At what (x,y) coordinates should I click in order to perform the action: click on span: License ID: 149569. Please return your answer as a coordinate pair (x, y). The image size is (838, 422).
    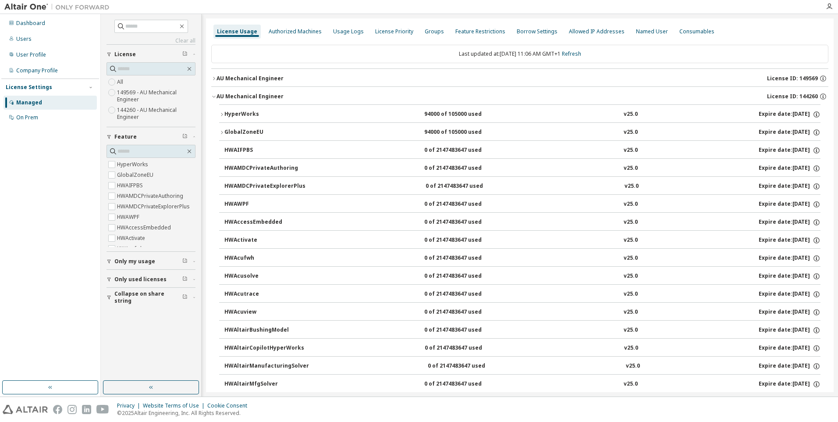
    Looking at the image, I should click on (793, 78).